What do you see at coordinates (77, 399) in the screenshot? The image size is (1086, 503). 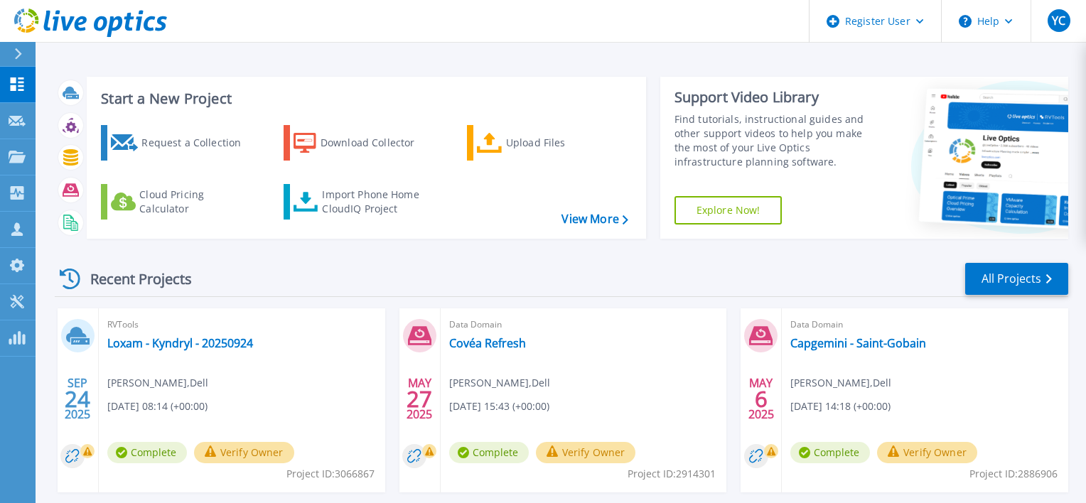 I see `div: SEP 2025` at bounding box center [77, 399].